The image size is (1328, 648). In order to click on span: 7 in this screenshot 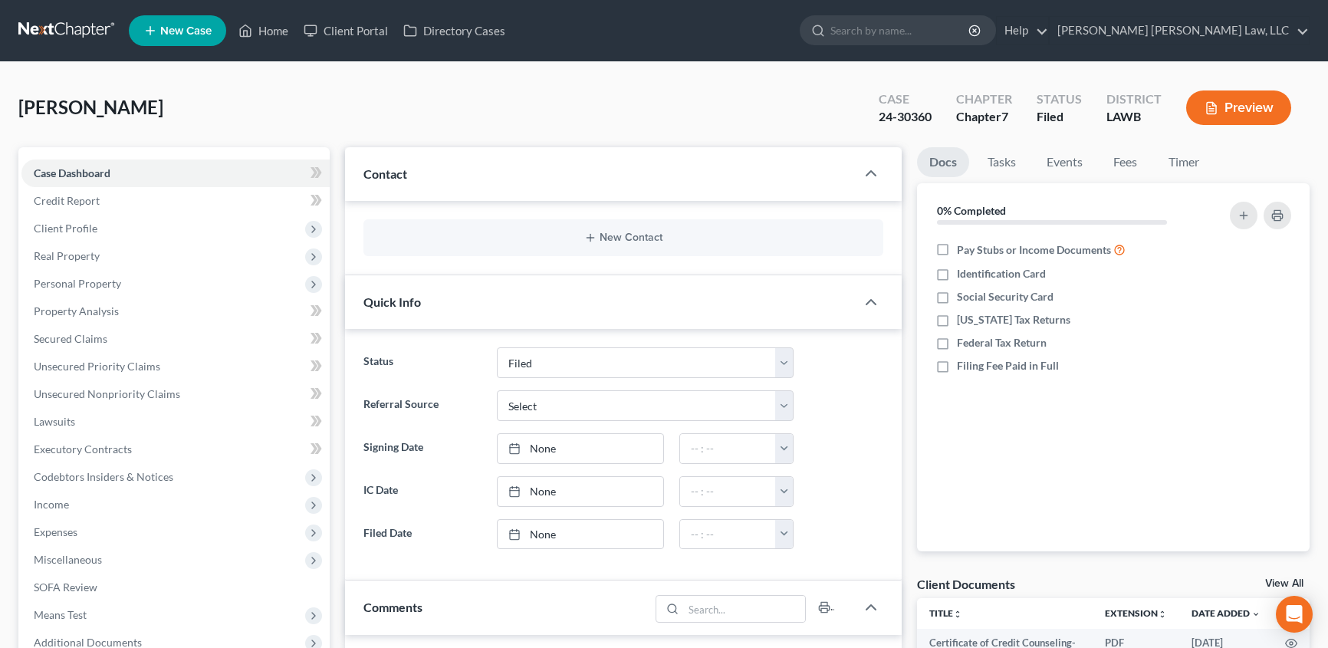, I will do `click(1005, 116)`.